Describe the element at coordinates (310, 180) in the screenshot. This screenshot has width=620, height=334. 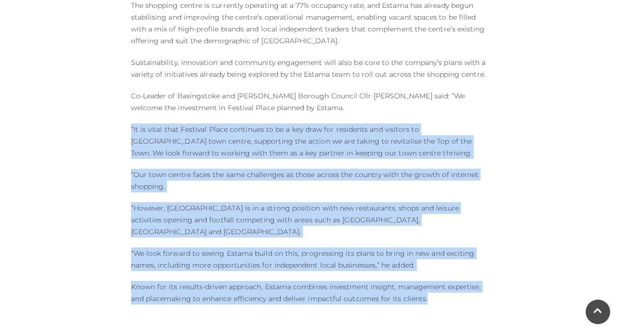
I see `p: “Our town centre faces the same challenges as those across the country with the growth of interne...` at that location.